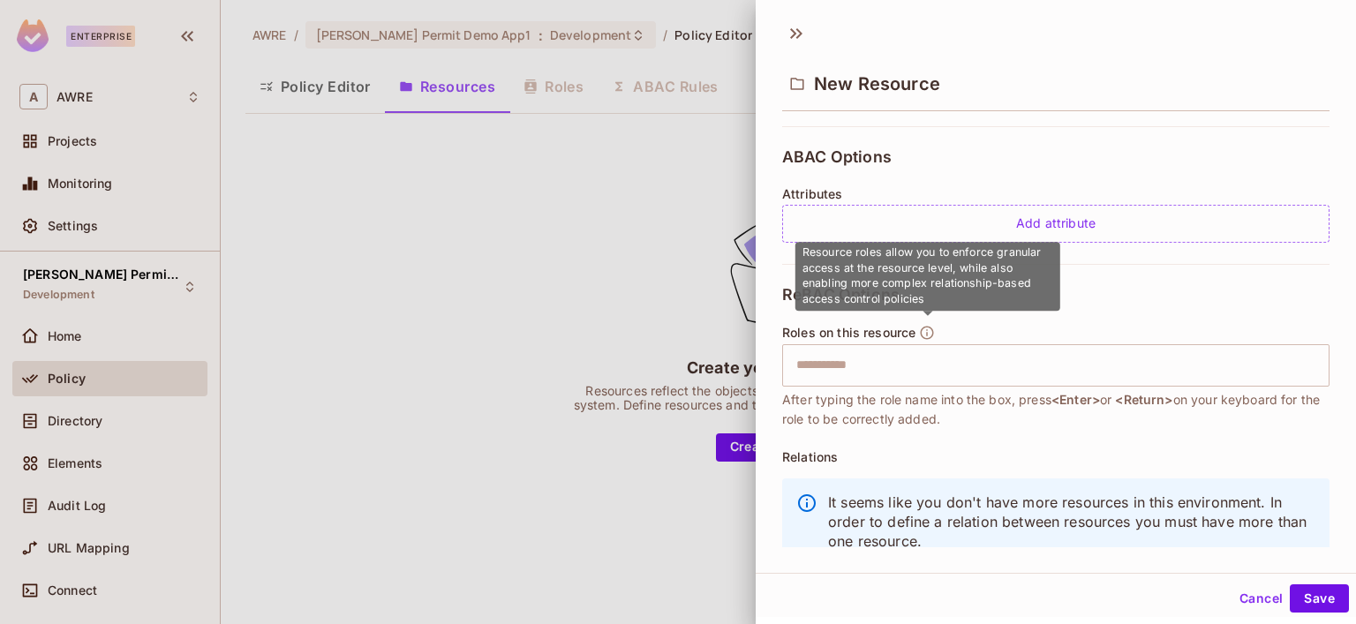  What do you see at coordinates (848, 333) in the screenshot?
I see `span: Roles on this resource` at bounding box center [848, 333].